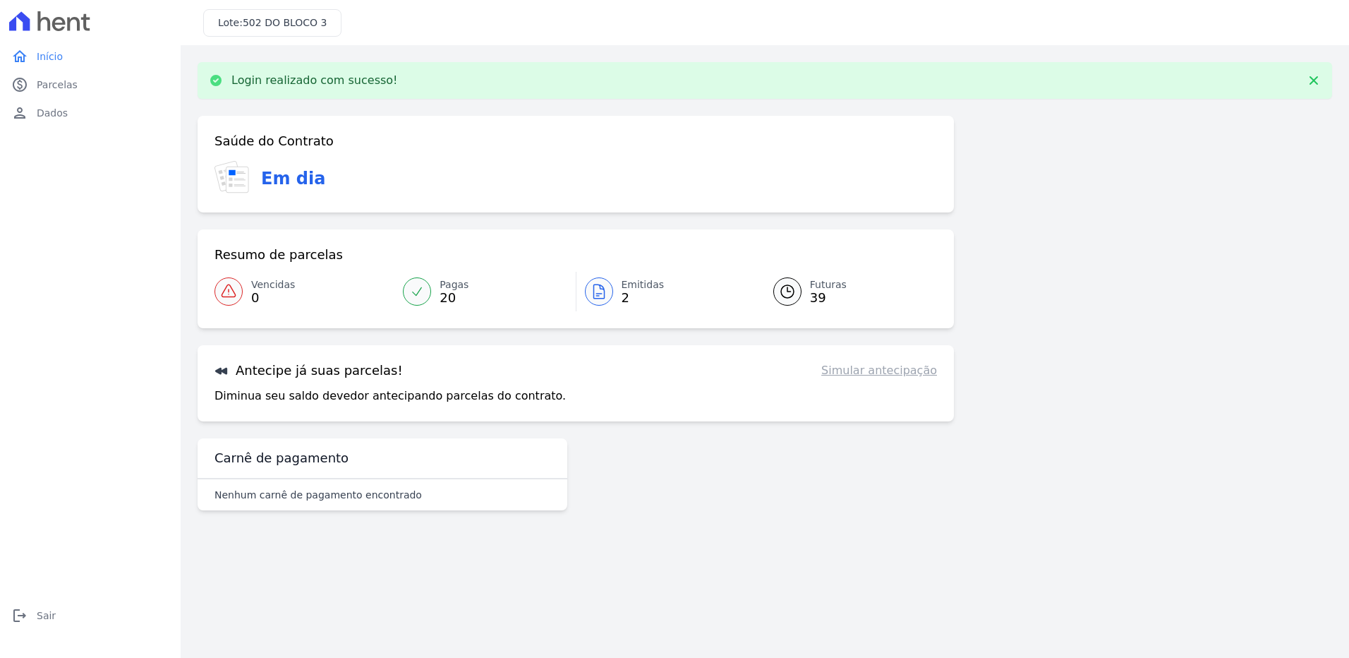 Image resolution: width=1349 pixels, height=658 pixels. Describe the element at coordinates (282, 458) in the screenshot. I see `h3: Carnê de pagamento` at that location.